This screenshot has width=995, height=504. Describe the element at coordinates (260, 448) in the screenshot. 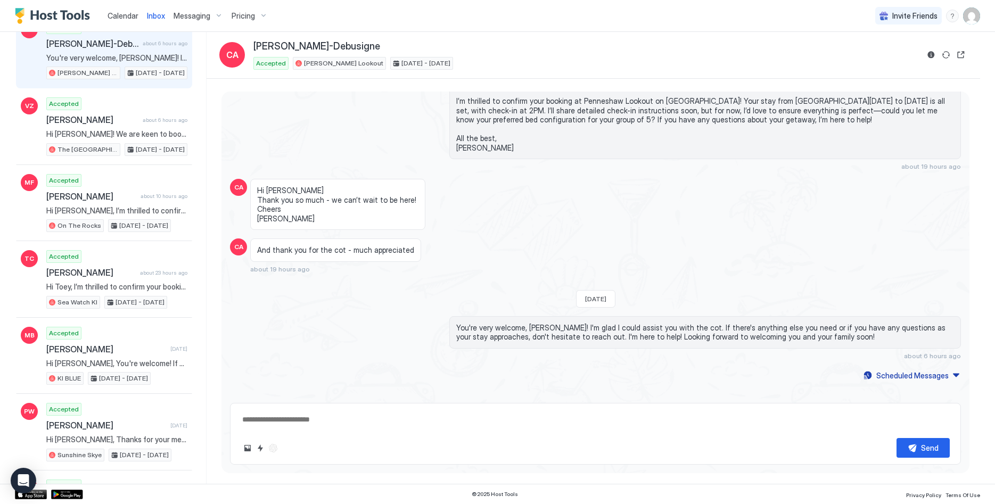

I see `button: Quick reply` at that location.